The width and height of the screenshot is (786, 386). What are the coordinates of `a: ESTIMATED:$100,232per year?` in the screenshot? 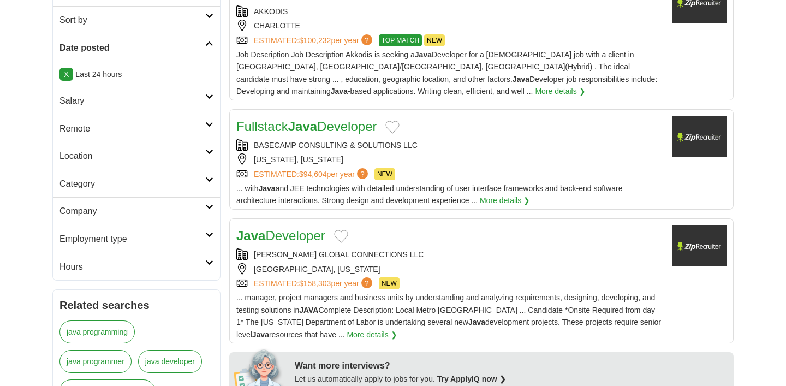 It's located at (314, 40).